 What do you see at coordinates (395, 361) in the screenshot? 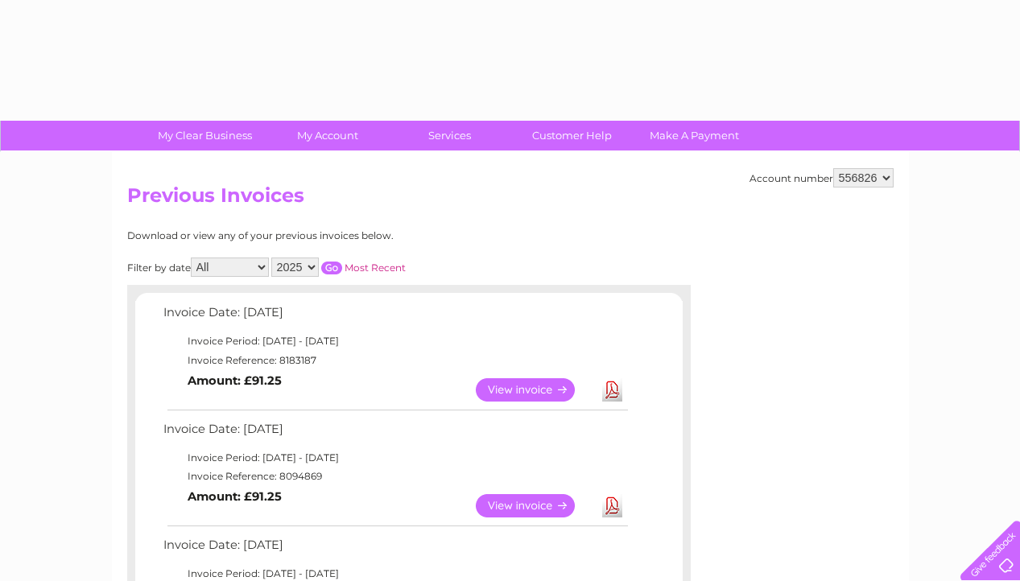
I see `td: Invoice Reference: 8183187` at bounding box center [395, 361].